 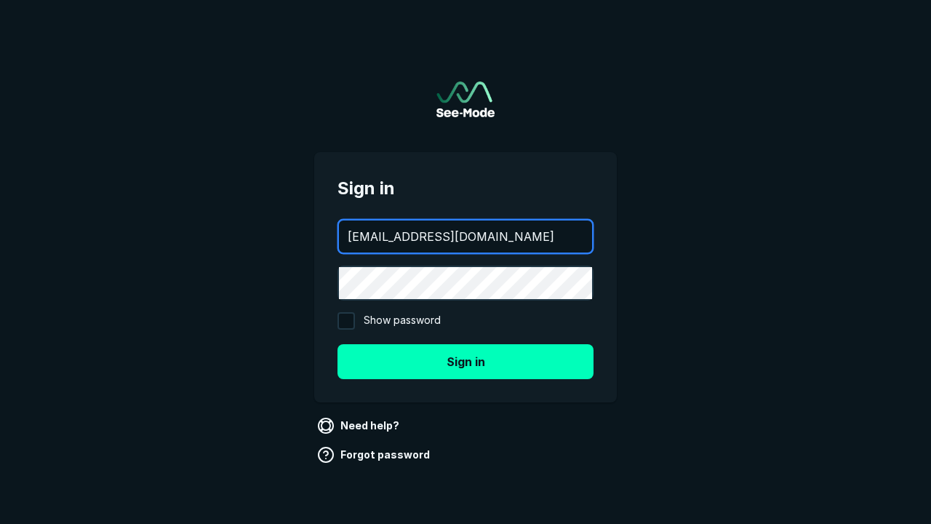 What do you see at coordinates (375, 455) in the screenshot?
I see `a: Forgot password` at bounding box center [375, 455].